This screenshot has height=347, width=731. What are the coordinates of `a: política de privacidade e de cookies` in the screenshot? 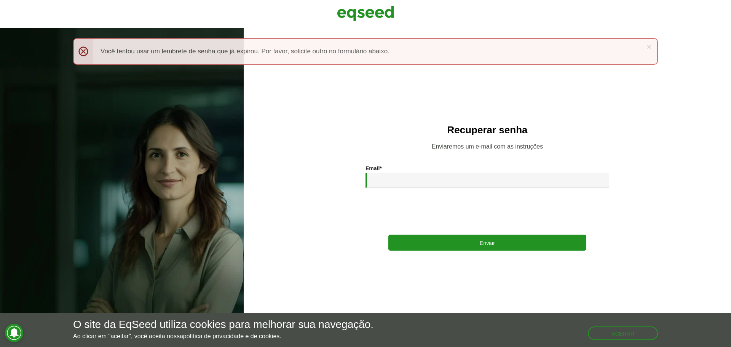 It's located at (231, 336).